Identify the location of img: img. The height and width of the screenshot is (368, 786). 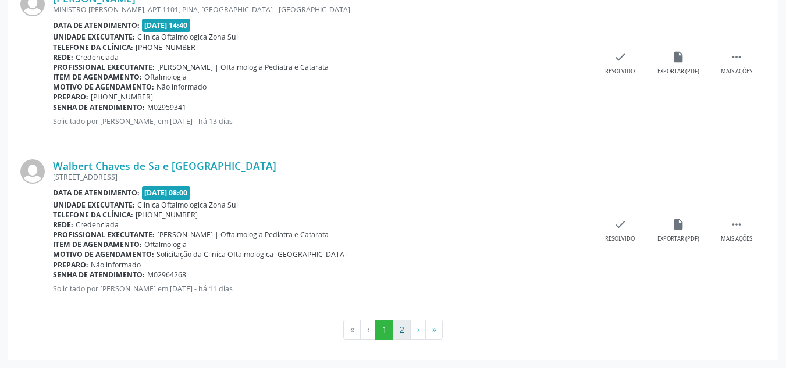
(33, 172).